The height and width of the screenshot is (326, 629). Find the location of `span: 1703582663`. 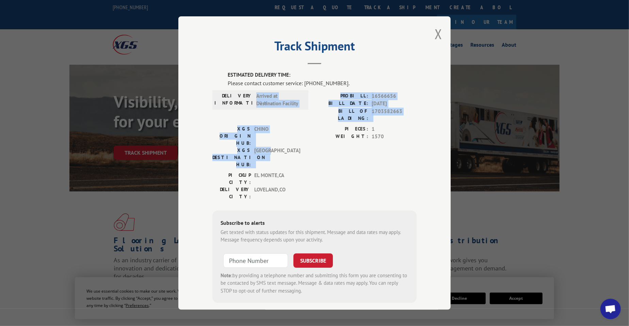

span: 1703582663 is located at coordinates (394, 114).